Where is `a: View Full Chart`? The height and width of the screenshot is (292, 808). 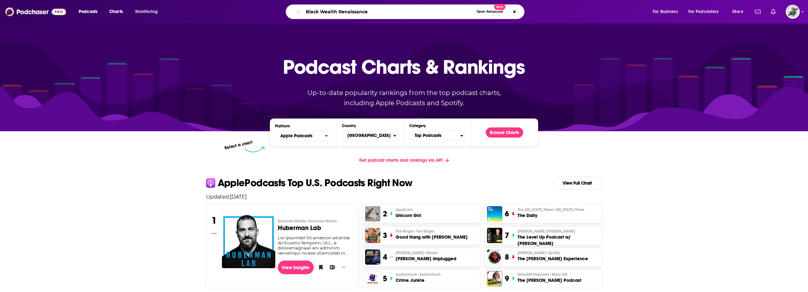 a: View Full Chart is located at coordinates (577, 183).